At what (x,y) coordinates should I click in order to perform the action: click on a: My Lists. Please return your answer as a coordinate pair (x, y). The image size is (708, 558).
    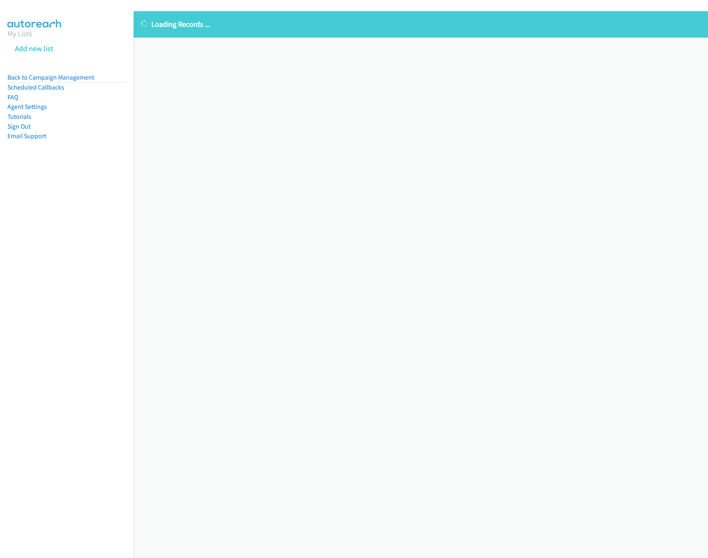
    Looking at the image, I should click on (20, 33).